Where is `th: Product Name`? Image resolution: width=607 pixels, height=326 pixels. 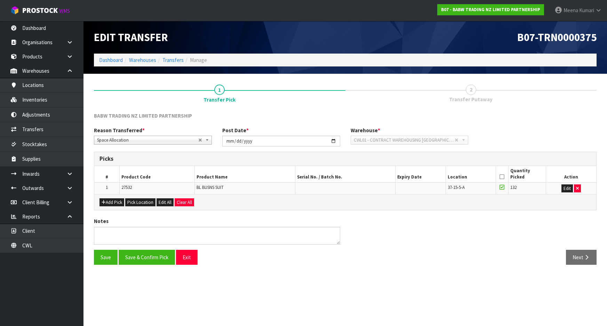 th: Product Name is located at coordinates (245, 174).